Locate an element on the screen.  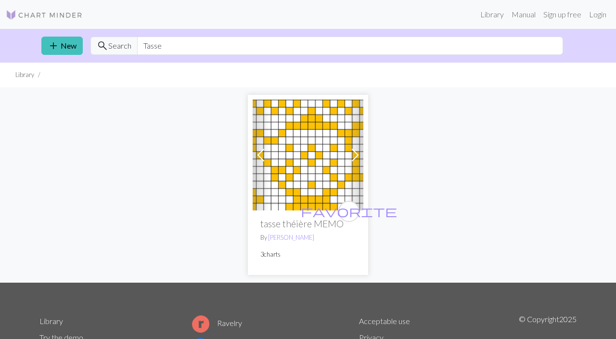
a: New is located at coordinates (62, 46).